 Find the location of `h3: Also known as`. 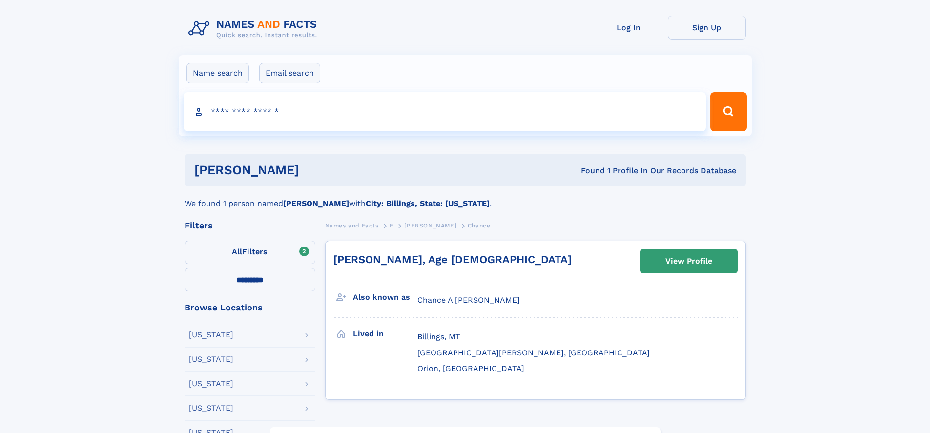

h3: Also known as is located at coordinates (385, 297).